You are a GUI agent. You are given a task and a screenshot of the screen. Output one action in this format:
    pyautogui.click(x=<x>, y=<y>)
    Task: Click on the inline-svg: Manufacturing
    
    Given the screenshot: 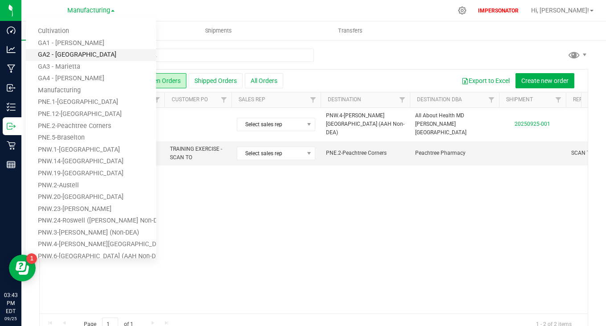 What is the action you would take?
    pyautogui.click(x=11, y=69)
    